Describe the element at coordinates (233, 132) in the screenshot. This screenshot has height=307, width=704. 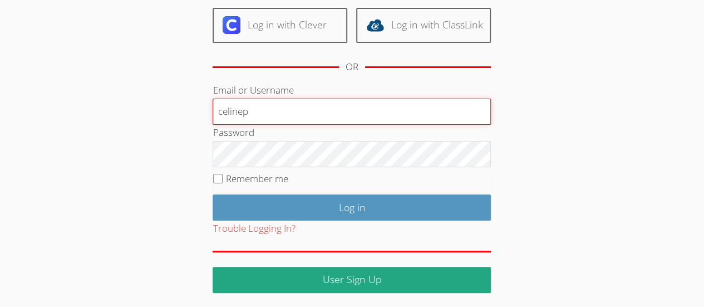
I see `label: Password` at that location.